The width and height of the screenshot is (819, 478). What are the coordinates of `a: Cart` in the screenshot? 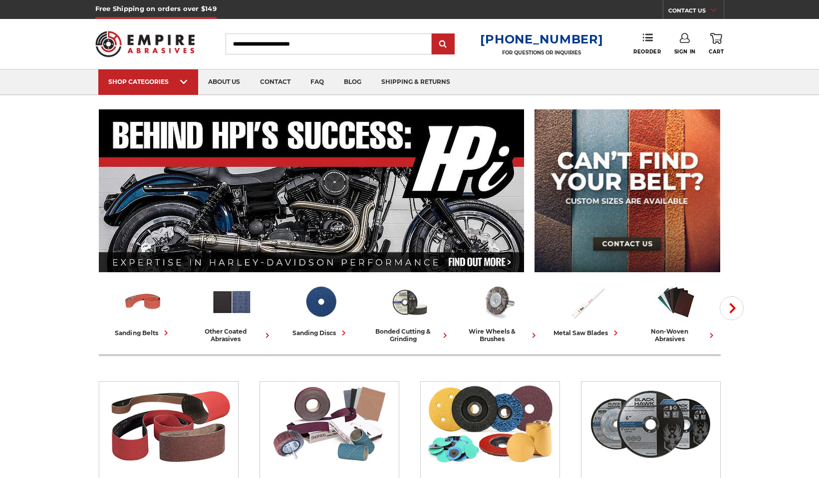 It's located at (716, 44).